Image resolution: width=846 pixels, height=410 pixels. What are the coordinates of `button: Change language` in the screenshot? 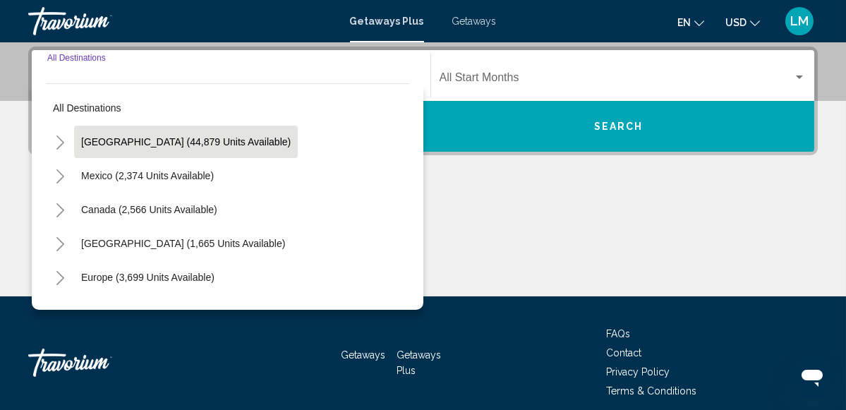 It's located at (690, 22).